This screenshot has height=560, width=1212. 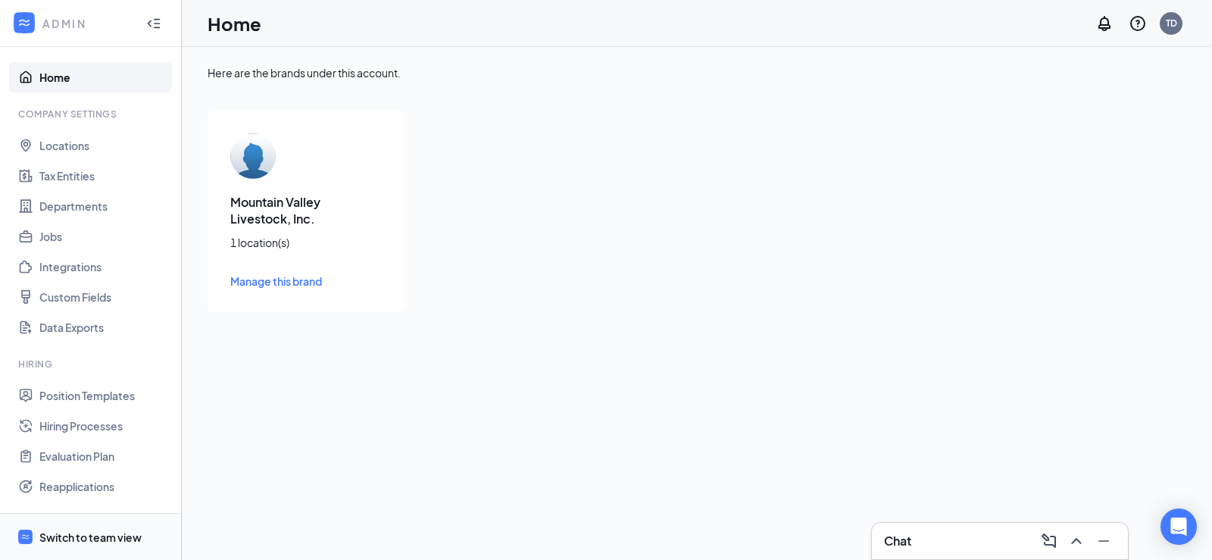 I want to click on a: Tax Entities, so click(x=104, y=176).